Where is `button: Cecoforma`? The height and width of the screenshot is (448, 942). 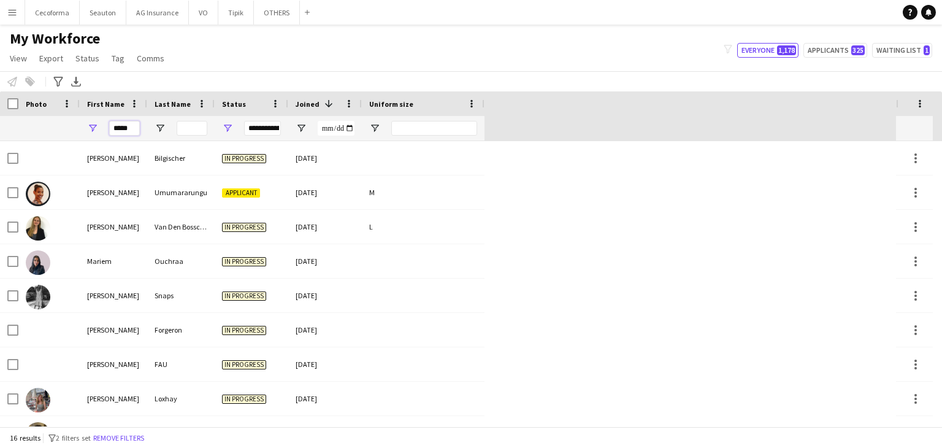
button: Cecoforma is located at coordinates (52, 12).